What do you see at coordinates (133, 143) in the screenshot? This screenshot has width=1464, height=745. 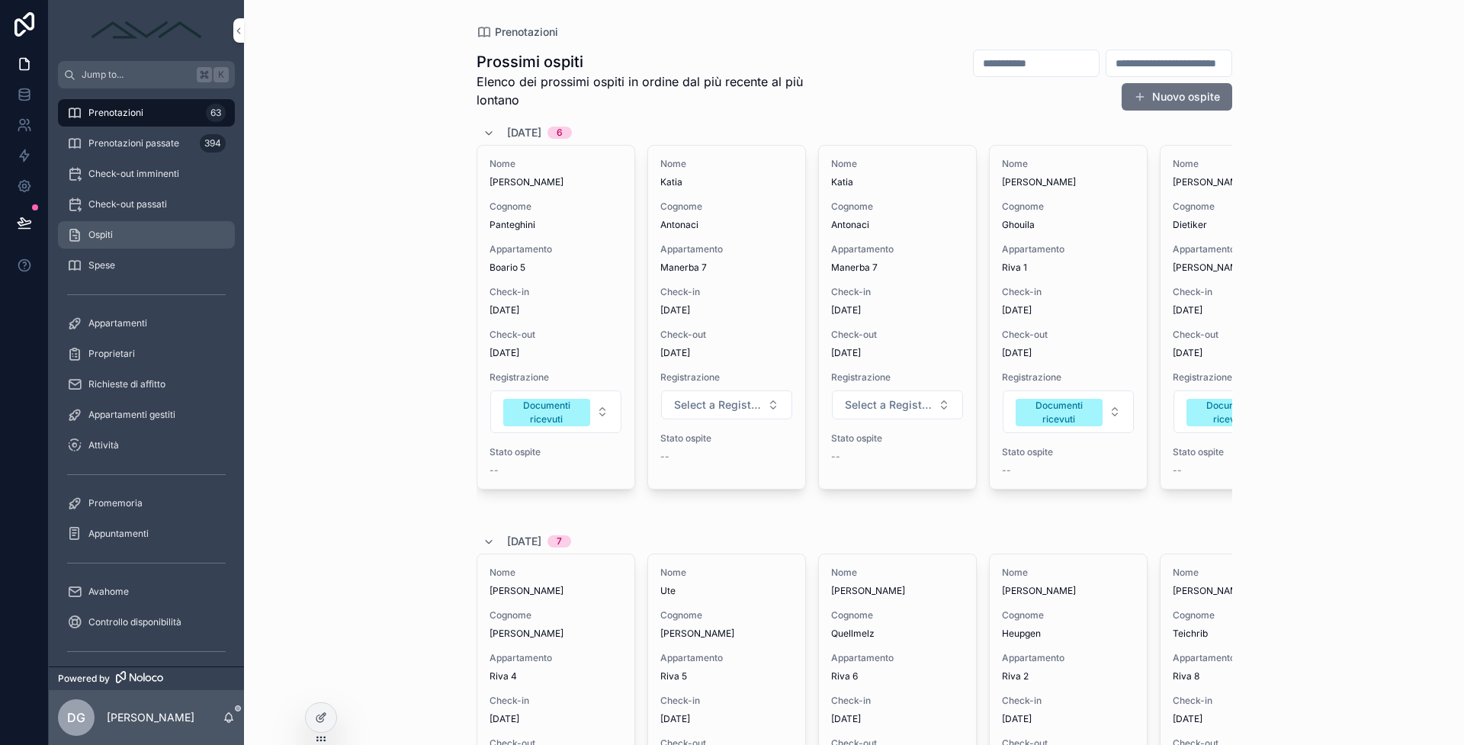 I see `span: Prenotazioni passate` at bounding box center [133, 143].